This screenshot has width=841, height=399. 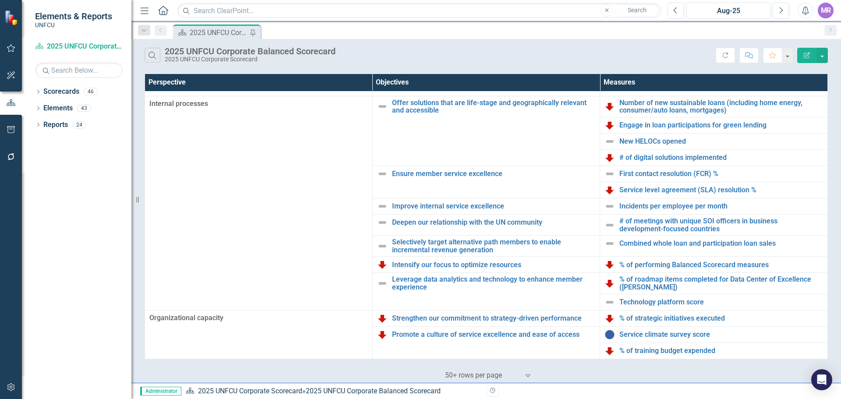 What do you see at coordinates (494, 222) in the screenshot?
I see `a: Deepen our relationship with the UN community` at bounding box center [494, 222].